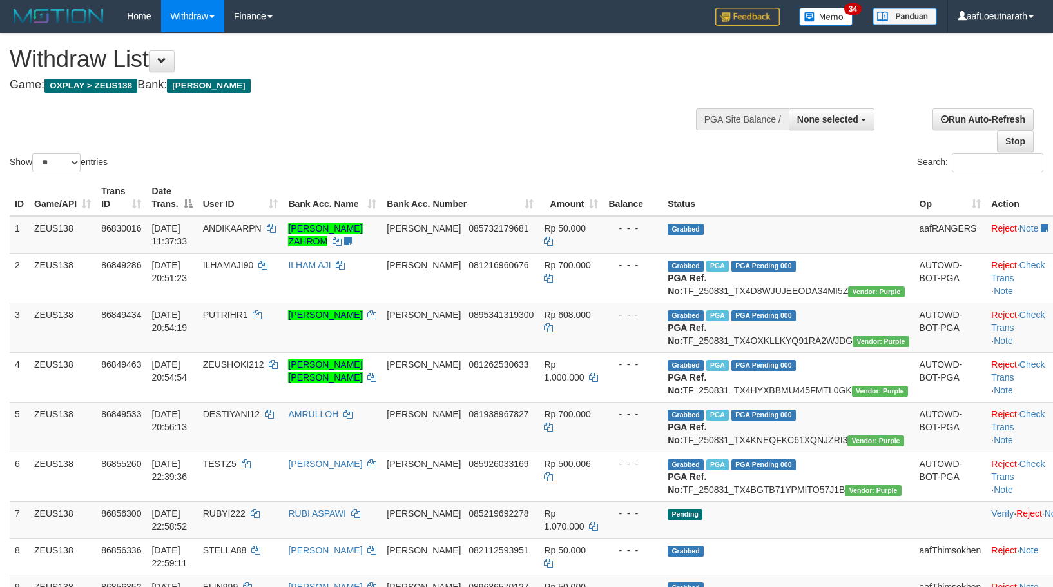 This screenshot has width=1053, height=587. I want to click on span: ILHAMAJI90, so click(228, 265).